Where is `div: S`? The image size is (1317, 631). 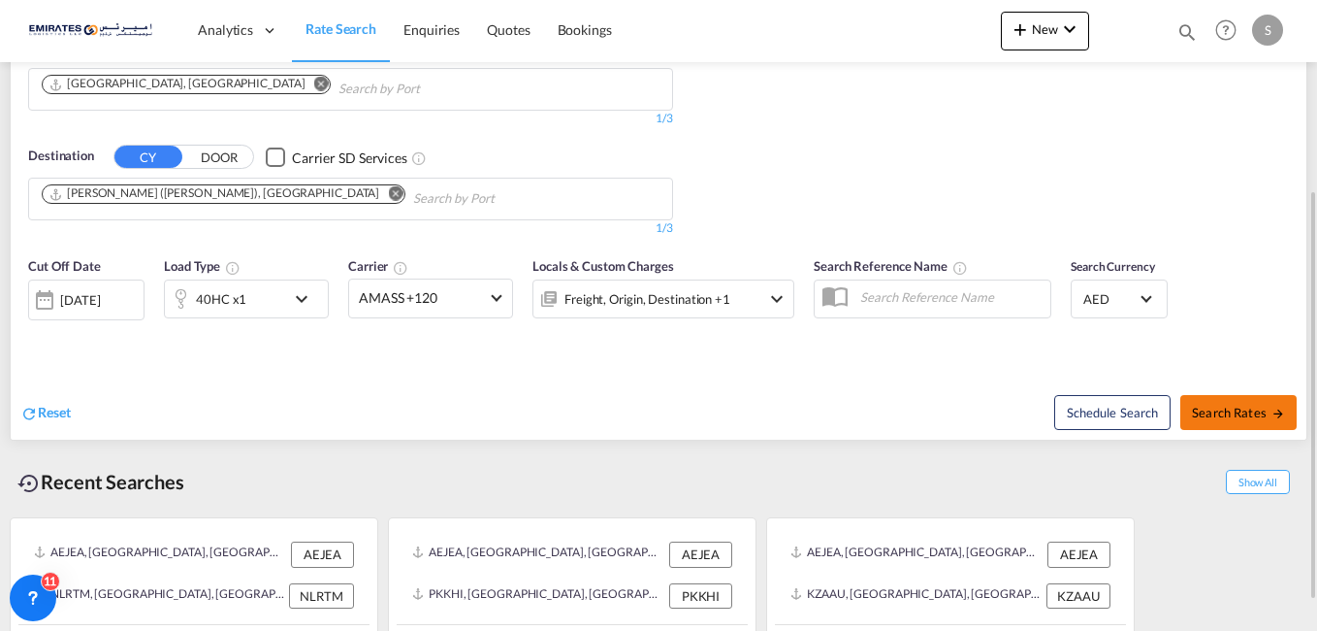 div: S is located at coordinates (1268, 30).